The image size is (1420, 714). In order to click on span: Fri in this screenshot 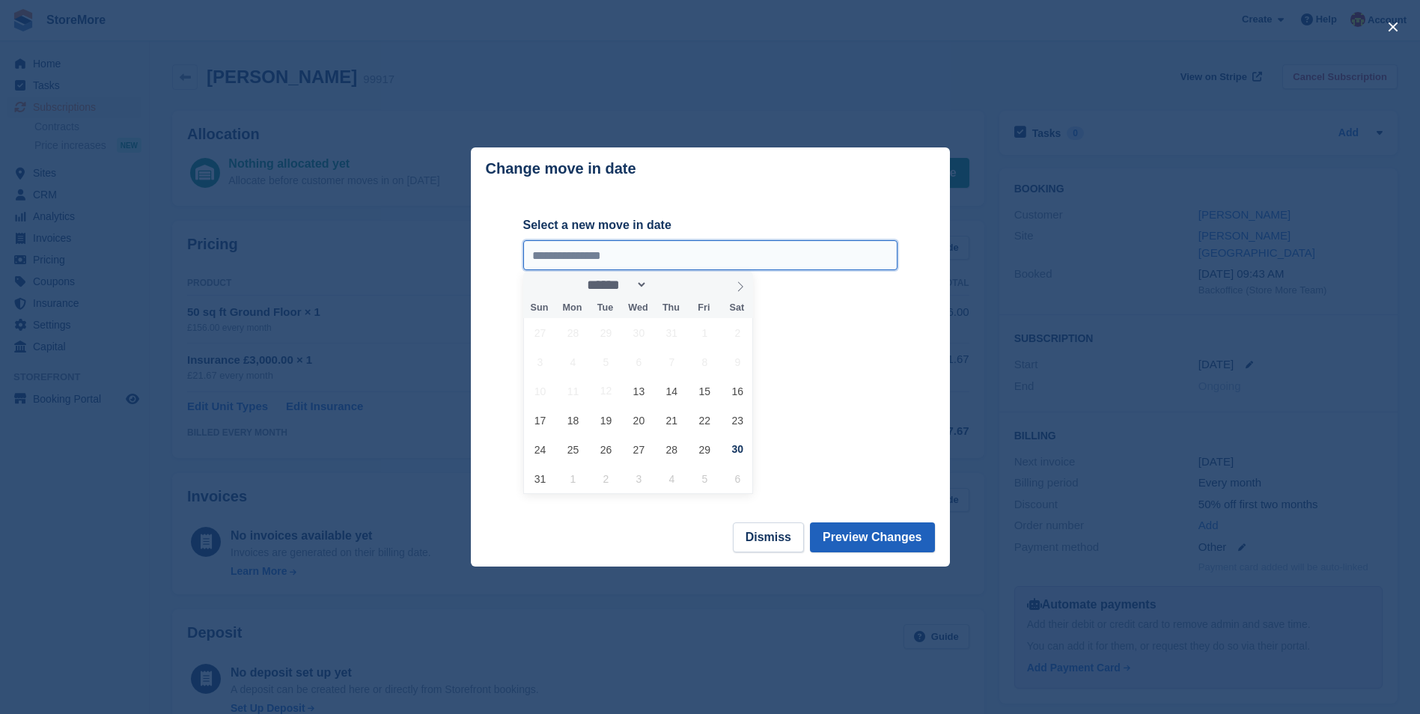, I will do `click(704, 308)`.